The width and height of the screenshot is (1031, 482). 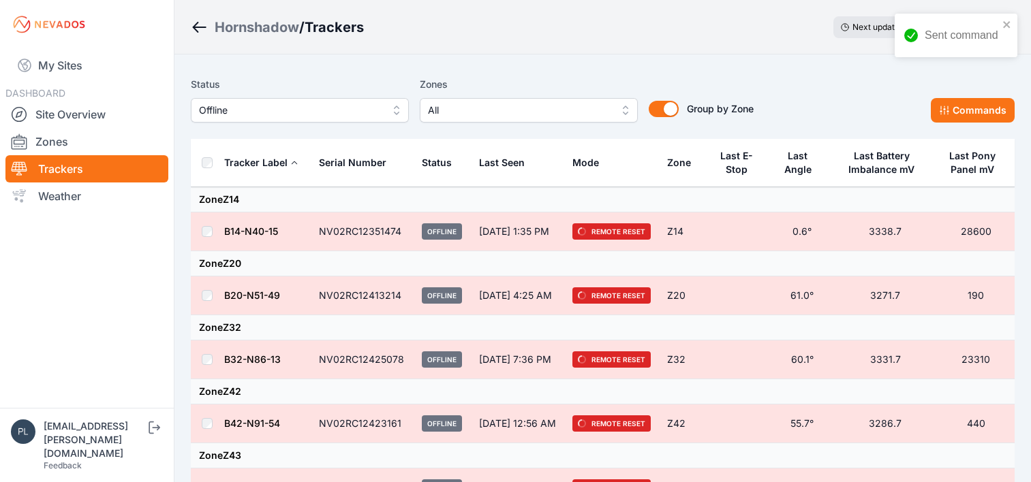 What do you see at coordinates (362, 232) in the screenshot?
I see `td: NV02RC12351474` at bounding box center [362, 232].